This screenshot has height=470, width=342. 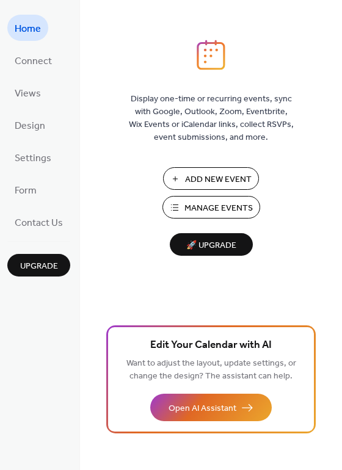 What do you see at coordinates (33, 60) in the screenshot?
I see `a: Connect` at bounding box center [33, 60].